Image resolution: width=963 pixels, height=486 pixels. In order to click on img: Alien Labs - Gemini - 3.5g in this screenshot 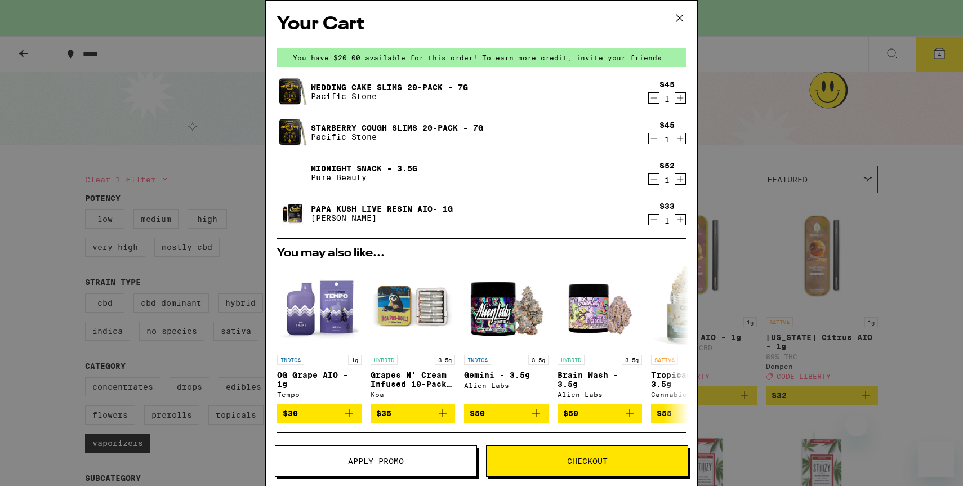, I will do `click(506, 307)`.